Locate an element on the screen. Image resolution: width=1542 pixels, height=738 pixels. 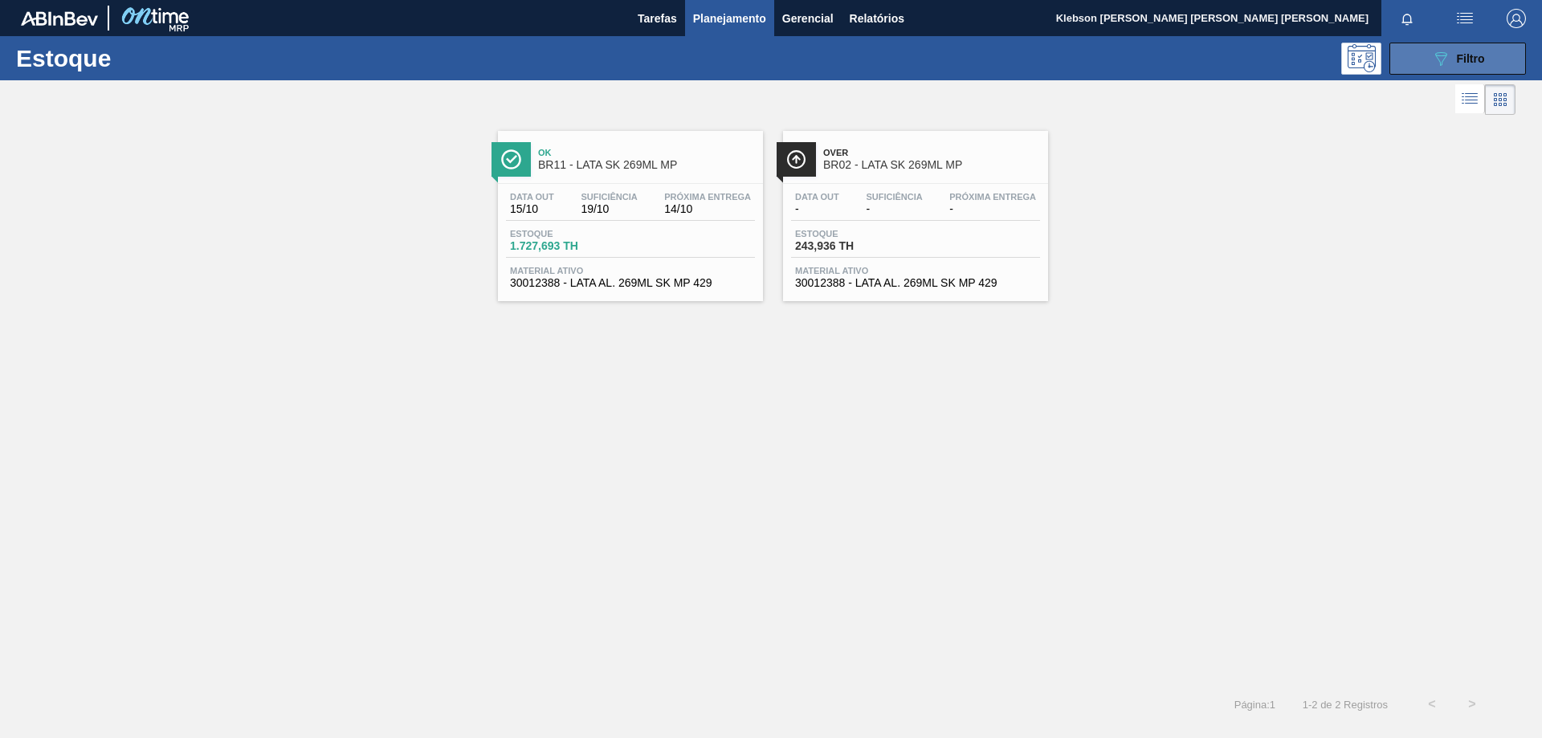
img: TNhmsLtSVTkK8tSr43FrP2fwEKptu5GPRR3wAAAABJRU5ErkJggg== is located at coordinates (59, 18).